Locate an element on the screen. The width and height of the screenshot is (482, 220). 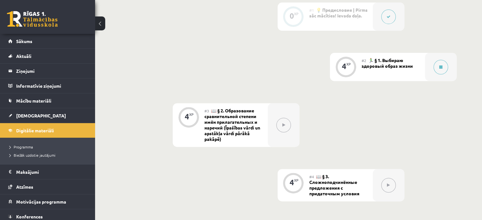
a: Biežāk uzdotie jautājumi is located at coordinates (49, 155).